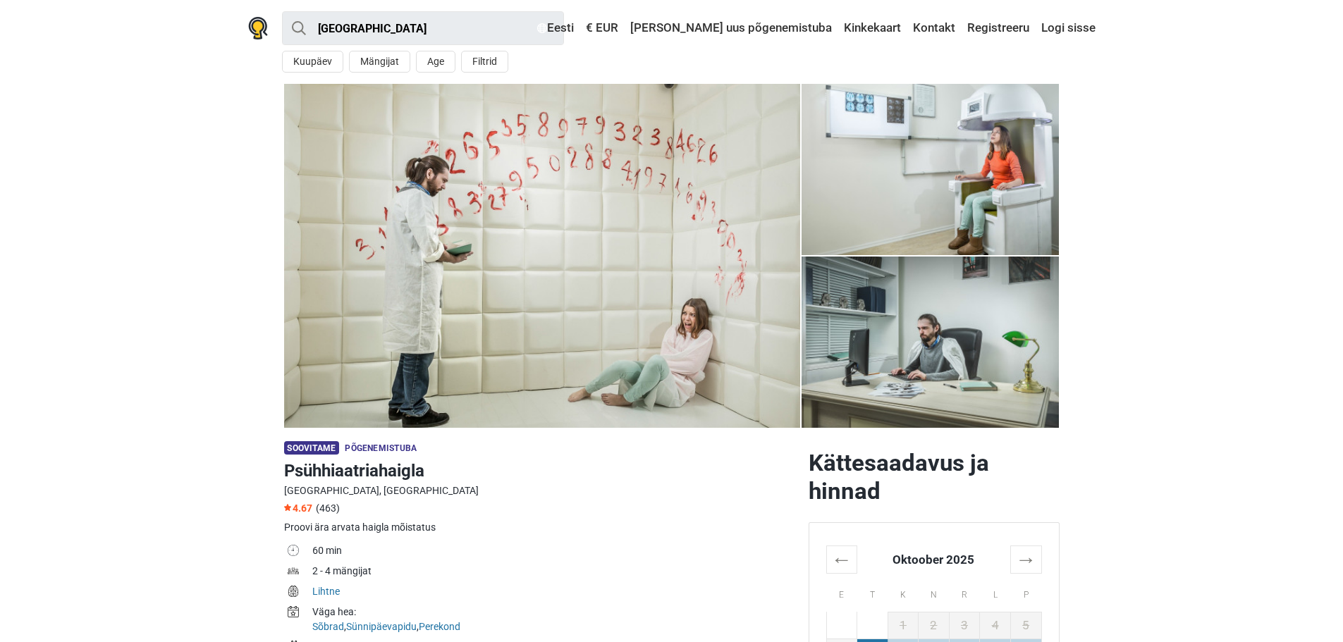 The width and height of the screenshot is (1343, 642). What do you see at coordinates (995, 592) in the screenshot?
I see `th: L` at bounding box center [995, 592].